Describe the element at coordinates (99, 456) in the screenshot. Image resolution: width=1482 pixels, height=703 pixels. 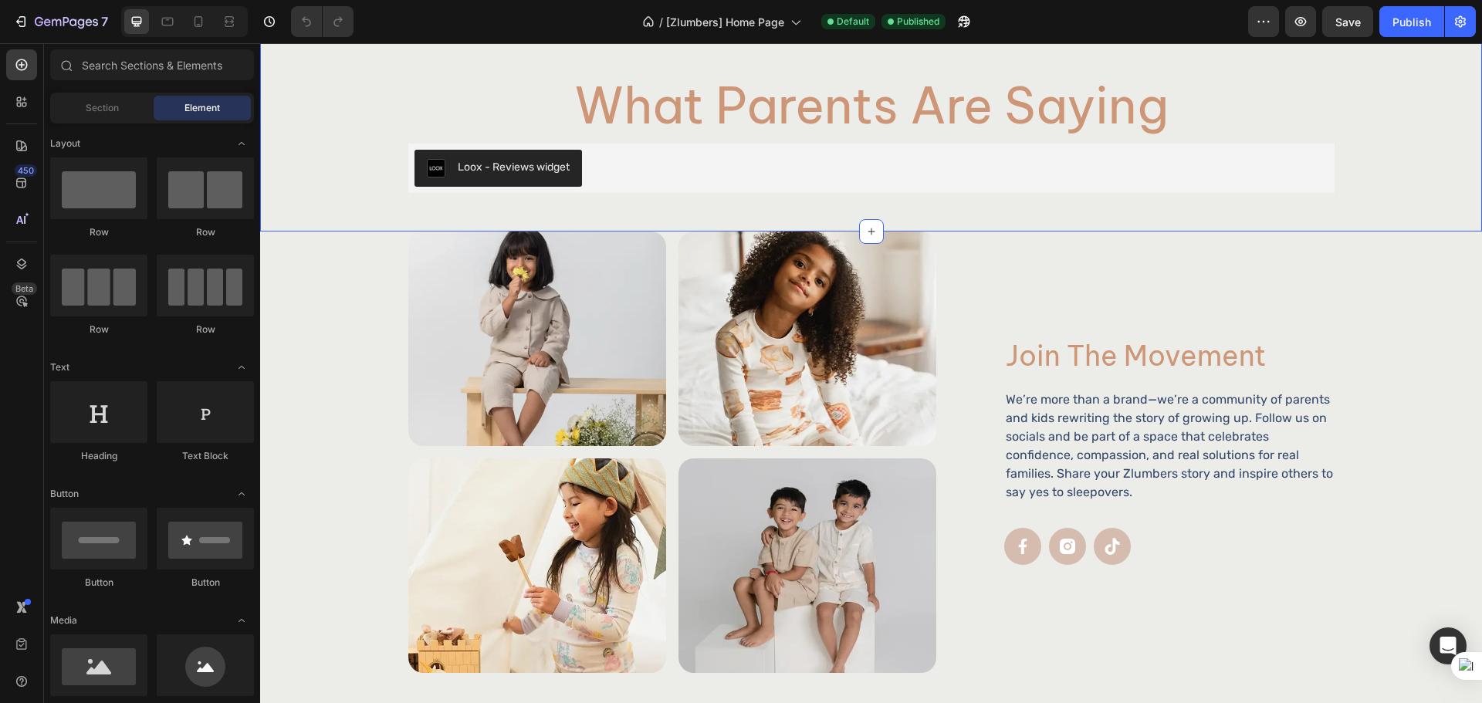
I see `div: Heading` at that location.